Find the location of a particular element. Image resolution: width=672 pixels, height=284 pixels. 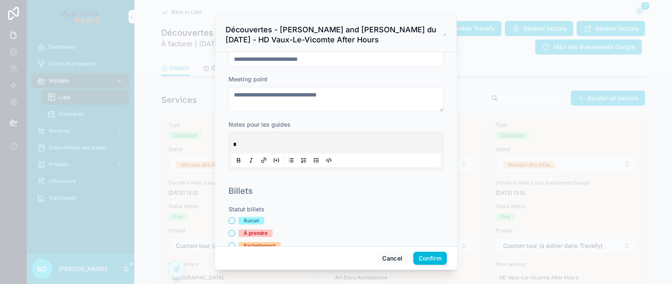

div: Partiellement is located at coordinates (260, 246).